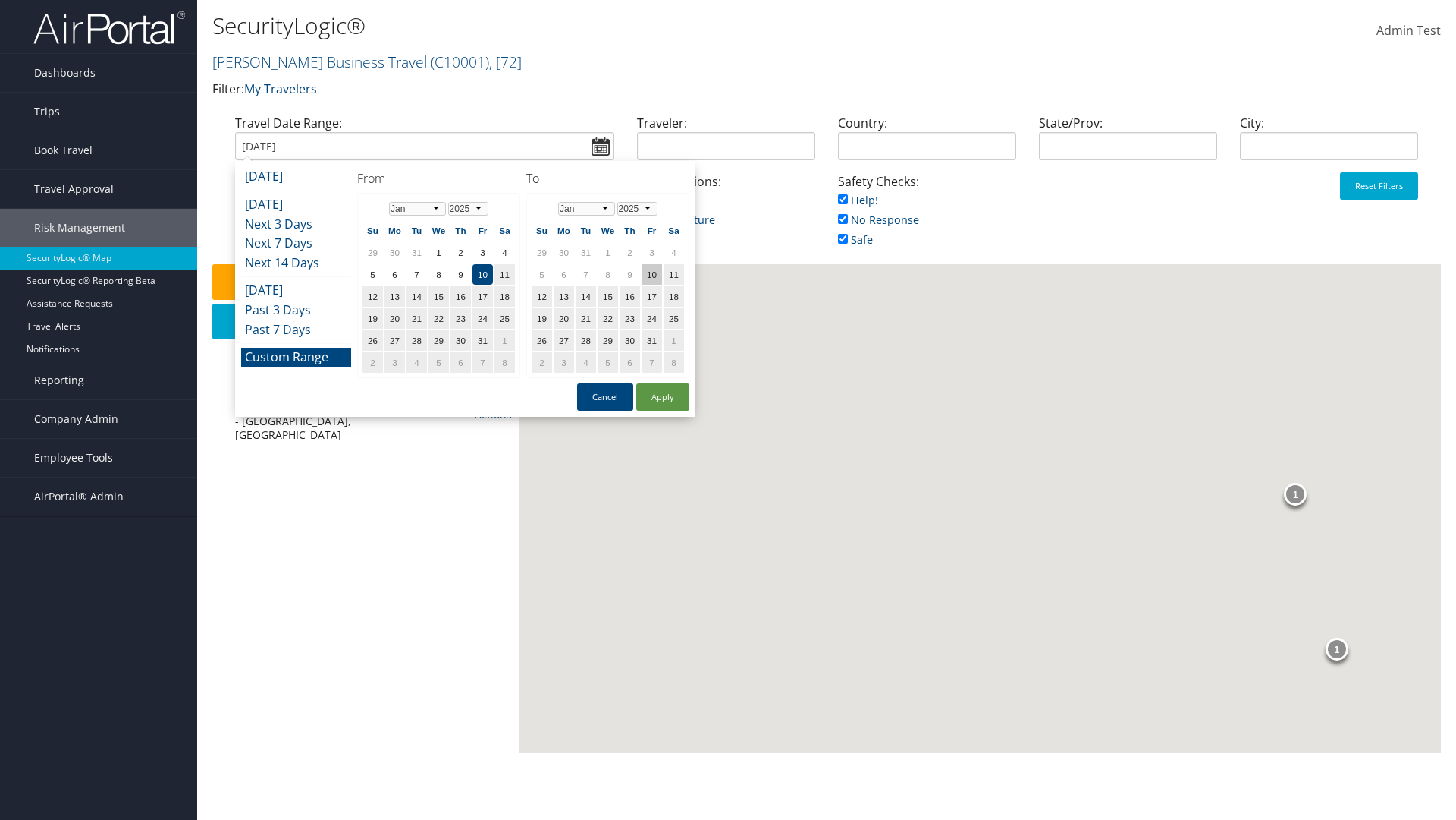 Image resolution: width=1456 pixels, height=820 pixels. I want to click on div: State/Prov:, so click(1128, 143).